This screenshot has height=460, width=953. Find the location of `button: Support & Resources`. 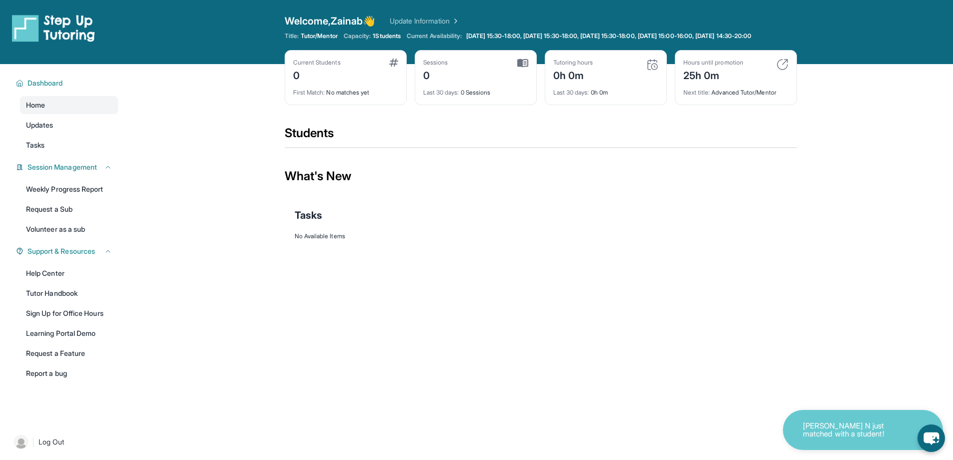

button: Support & Resources is located at coordinates (68, 251).